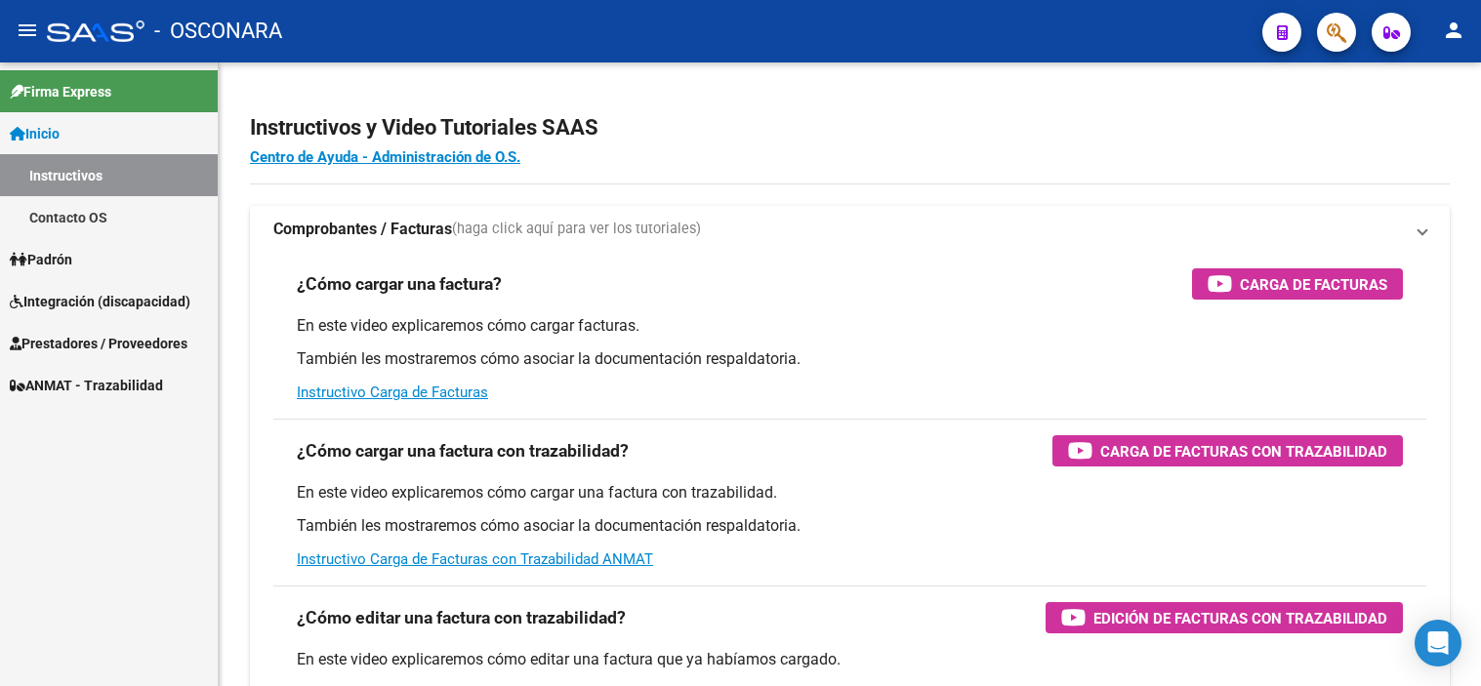 The image size is (1481, 686). I want to click on span: Firma Express, so click(61, 92).